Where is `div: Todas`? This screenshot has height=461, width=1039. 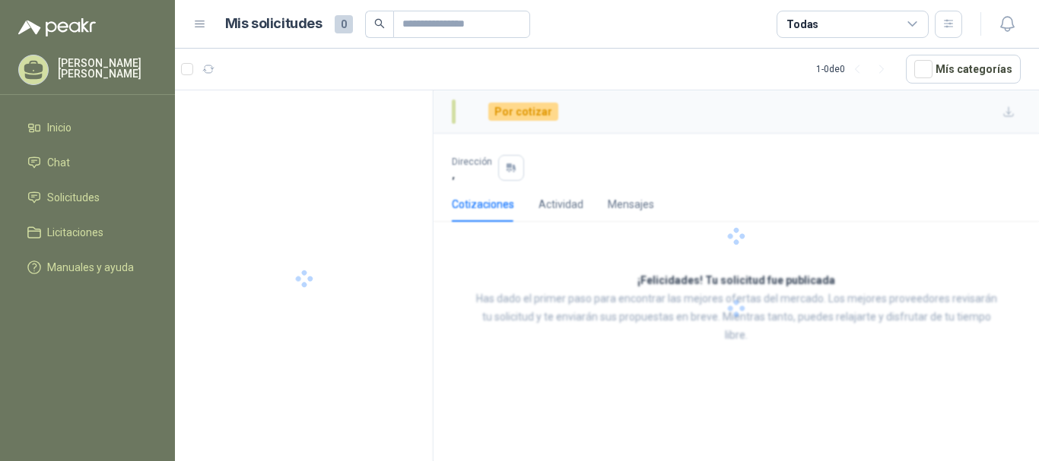 div: Todas is located at coordinates (802, 24).